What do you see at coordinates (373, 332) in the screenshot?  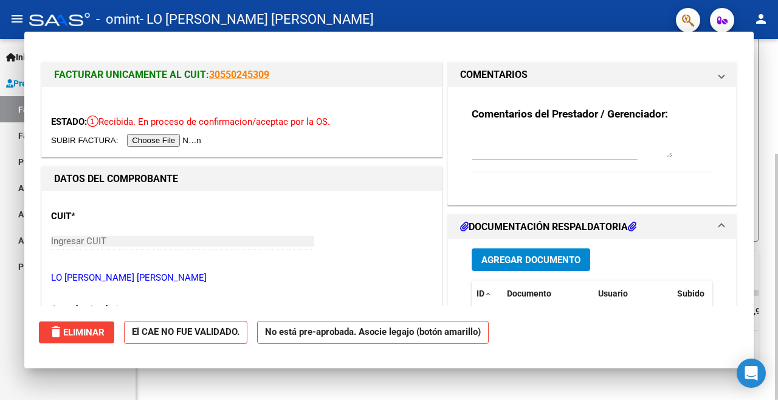 I see `strong: No está pre-aprobada. Asocie legajo (botón amarillo)` at bounding box center [373, 332].